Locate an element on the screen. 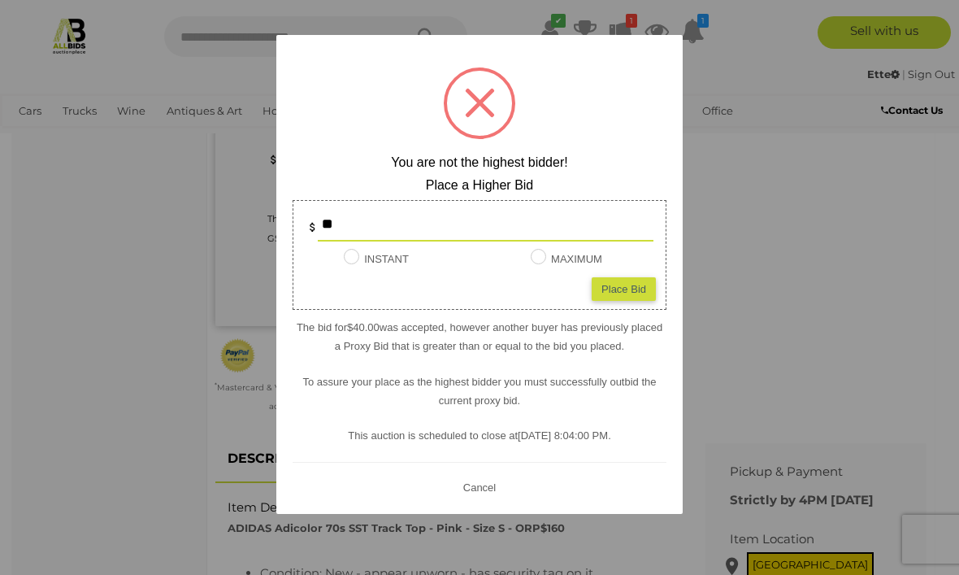 Image resolution: width=959 pixels, height=575 pixels. p: To assure your place as the highest bidder you must successfully outbid the current proxy bid. is located at coordinates (480, 390).